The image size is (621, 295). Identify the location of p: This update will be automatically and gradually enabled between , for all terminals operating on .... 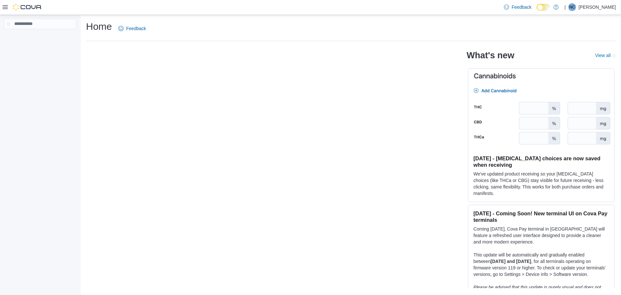
(541, 264).